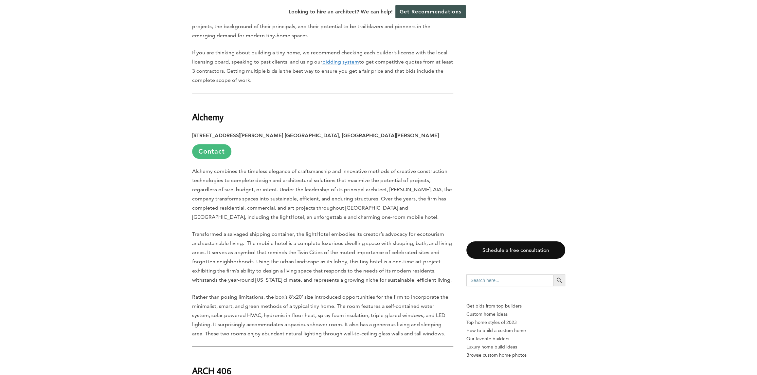  What do you see at coordinates (516, 330) in the screenshot?
I see `a: How to build a custom home` at bounding box center [516, 330].